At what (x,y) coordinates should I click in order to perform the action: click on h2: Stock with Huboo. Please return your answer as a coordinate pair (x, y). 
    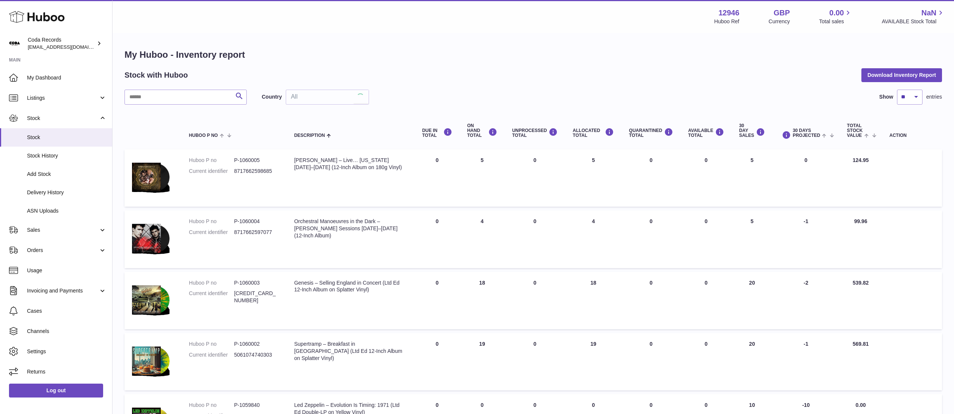
    Looking at the image, I should click on (156, 75).